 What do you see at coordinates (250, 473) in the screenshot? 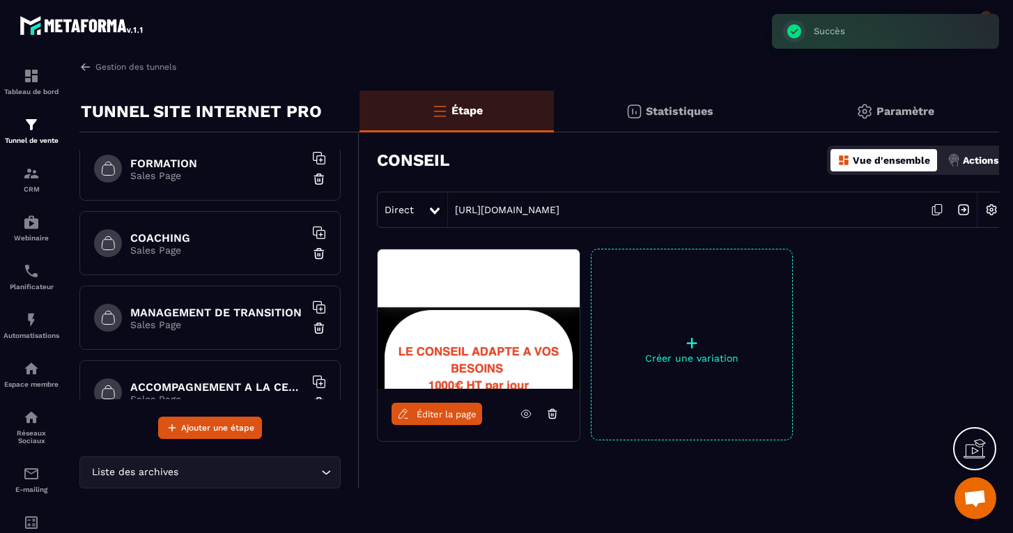
I see `input: Search for option` at bounding box center [250, 473].